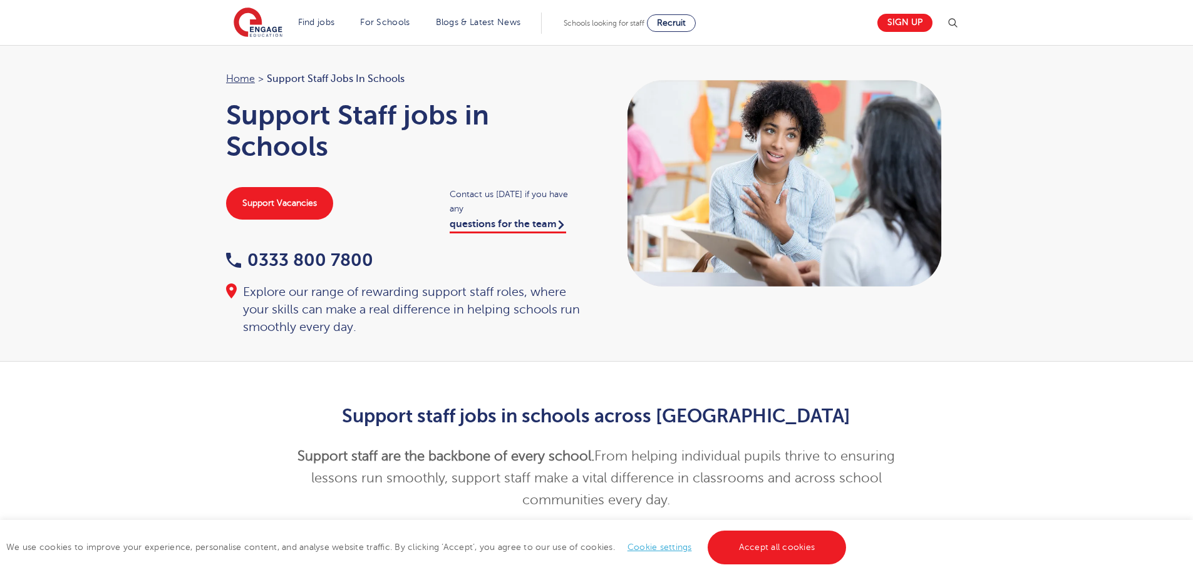 This screenshot has height=575, width=1193. I want to click on span: Schools looking for staff, so click(604, 23).